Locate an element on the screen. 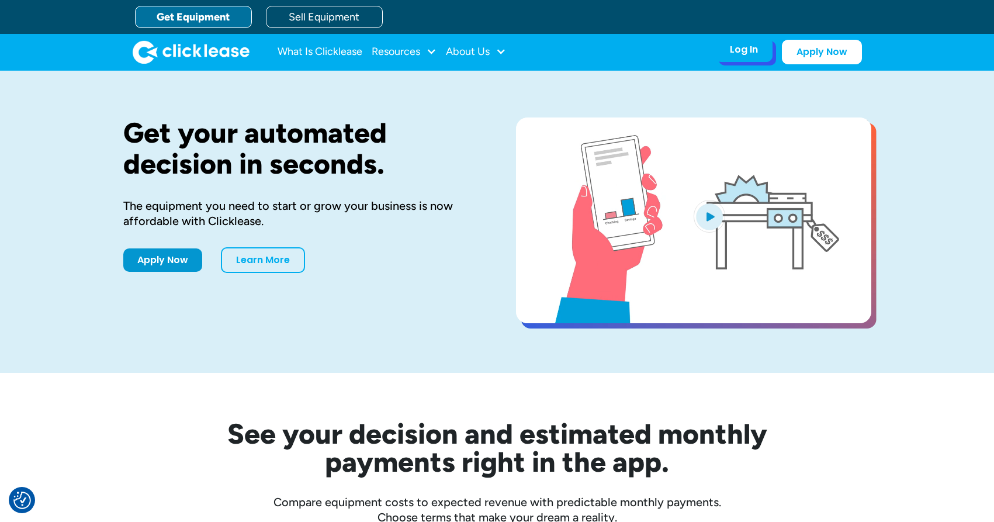  a: home is located at coordinates (191, 52).